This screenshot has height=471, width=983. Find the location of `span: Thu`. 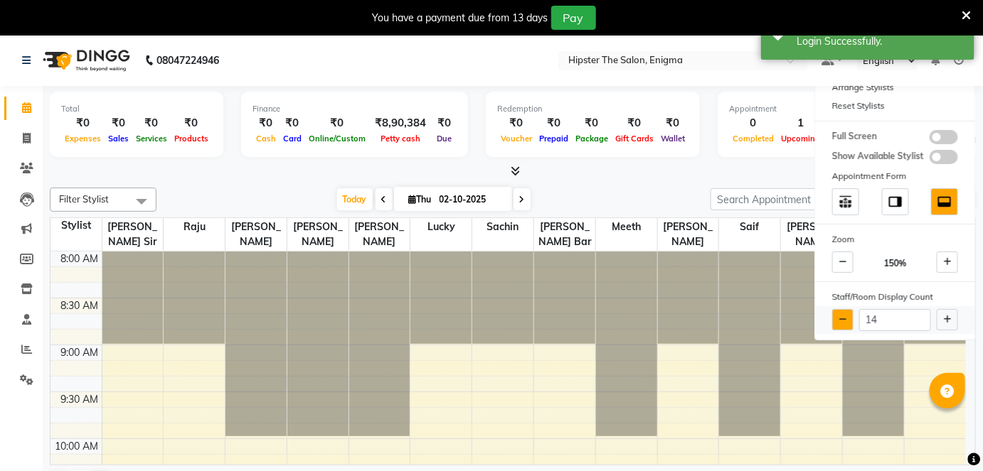

span: Thu is located at coordinates (420, 199).